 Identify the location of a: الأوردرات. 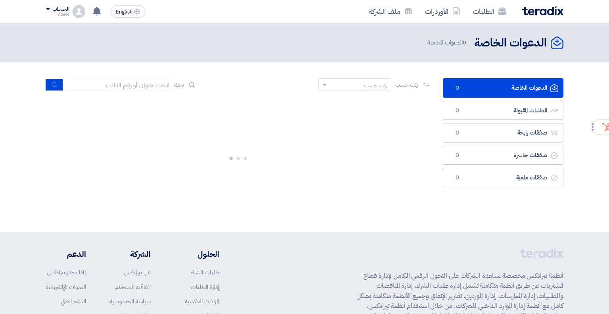
(443, 11).